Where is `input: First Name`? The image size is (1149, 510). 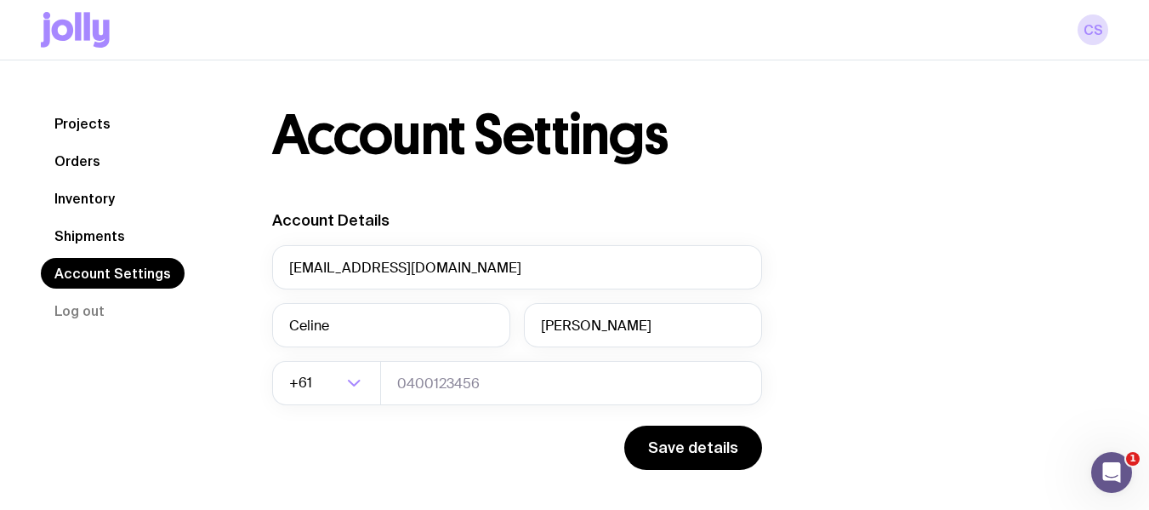
input: First Name is located at coordinates (391, 325).